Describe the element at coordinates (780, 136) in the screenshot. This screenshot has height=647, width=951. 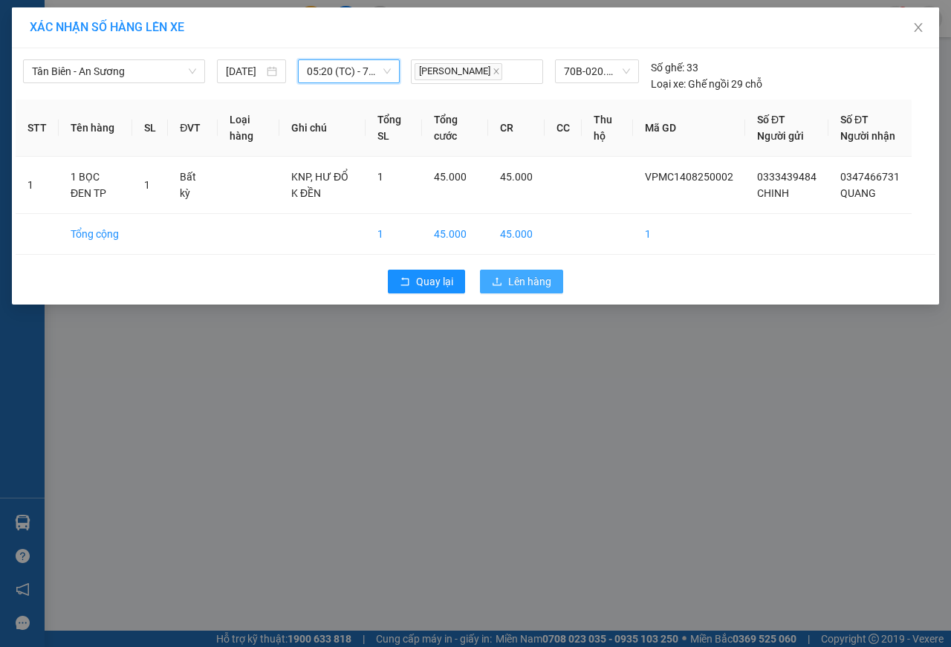
I see `span: Người gửi` at that location.